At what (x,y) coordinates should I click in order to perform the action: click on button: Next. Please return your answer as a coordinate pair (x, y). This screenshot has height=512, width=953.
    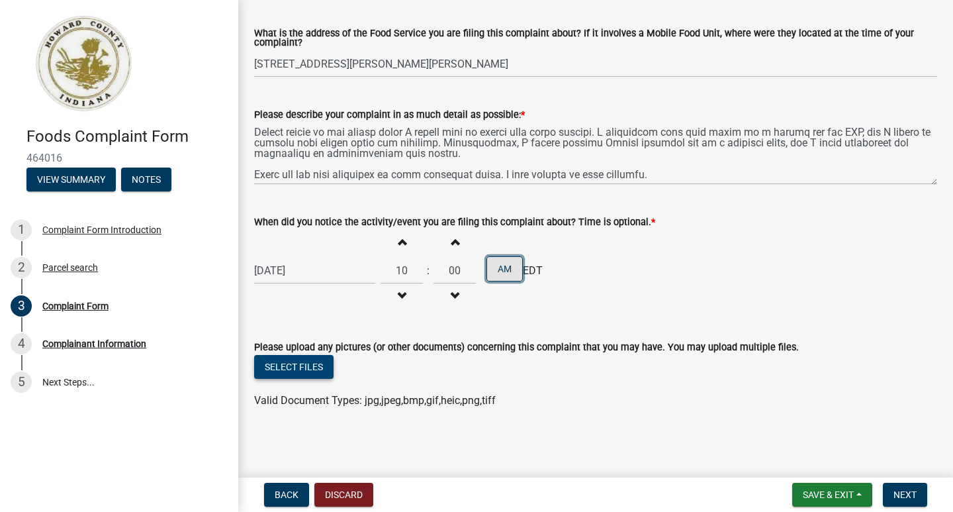
    Looking at the image, I should click on (905, 494).